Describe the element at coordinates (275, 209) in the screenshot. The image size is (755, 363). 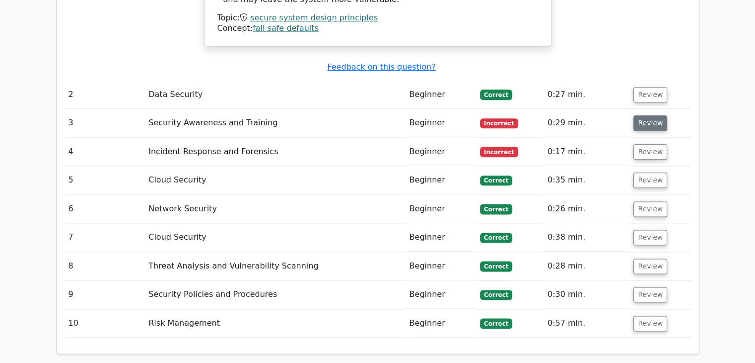
I see `td: Network Security` at that location.